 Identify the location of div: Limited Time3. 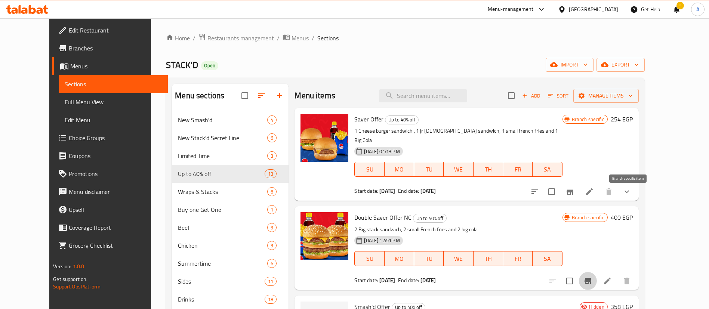
(230, 156).